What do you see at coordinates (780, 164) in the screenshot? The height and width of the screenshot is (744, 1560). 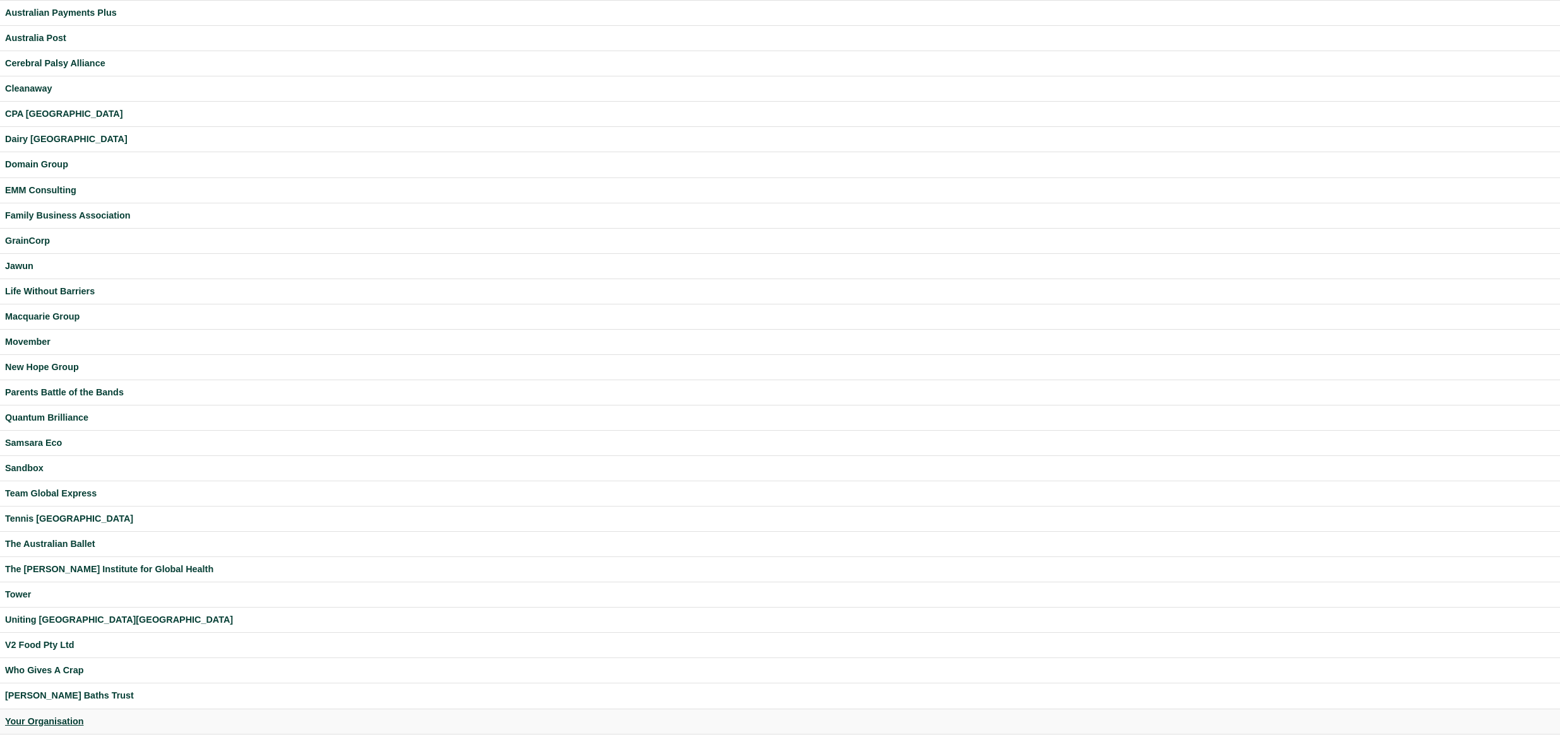 I see `a: Domain Group` at bounding box center [780, 164].